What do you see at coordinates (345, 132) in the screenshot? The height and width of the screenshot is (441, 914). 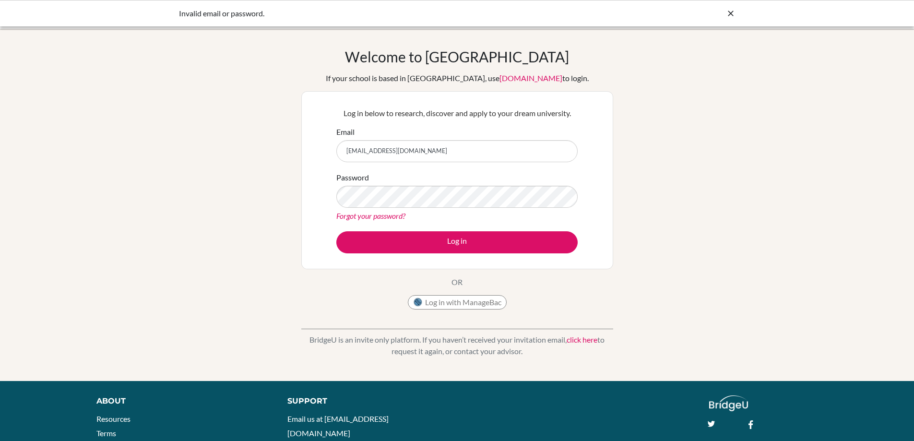 I see `label: Email` at bounding box center [345, 132].